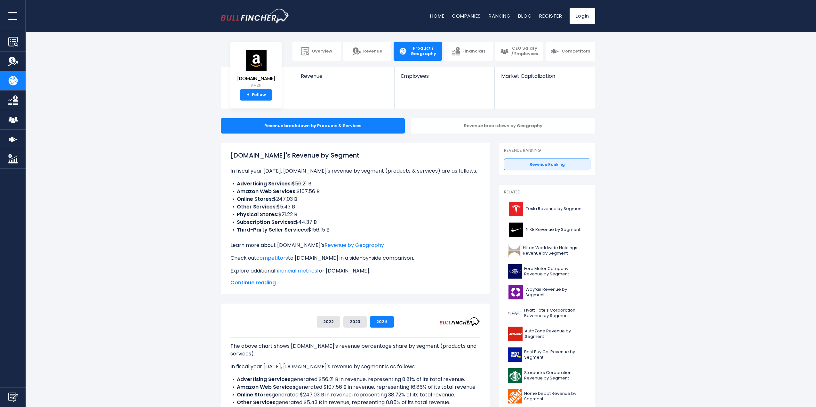 Image resolution: width=816 pixels, height=407 pixels. What do you see at coordinates (255, 16) in the screenshot?
I see `a: Go to homepage` at bounding box center [255, 16].